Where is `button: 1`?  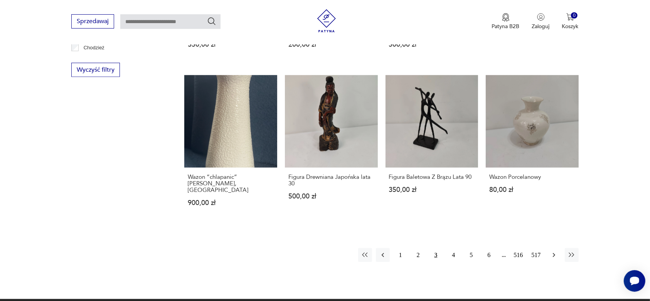
button: 1 is located at coordinates (401, 255).